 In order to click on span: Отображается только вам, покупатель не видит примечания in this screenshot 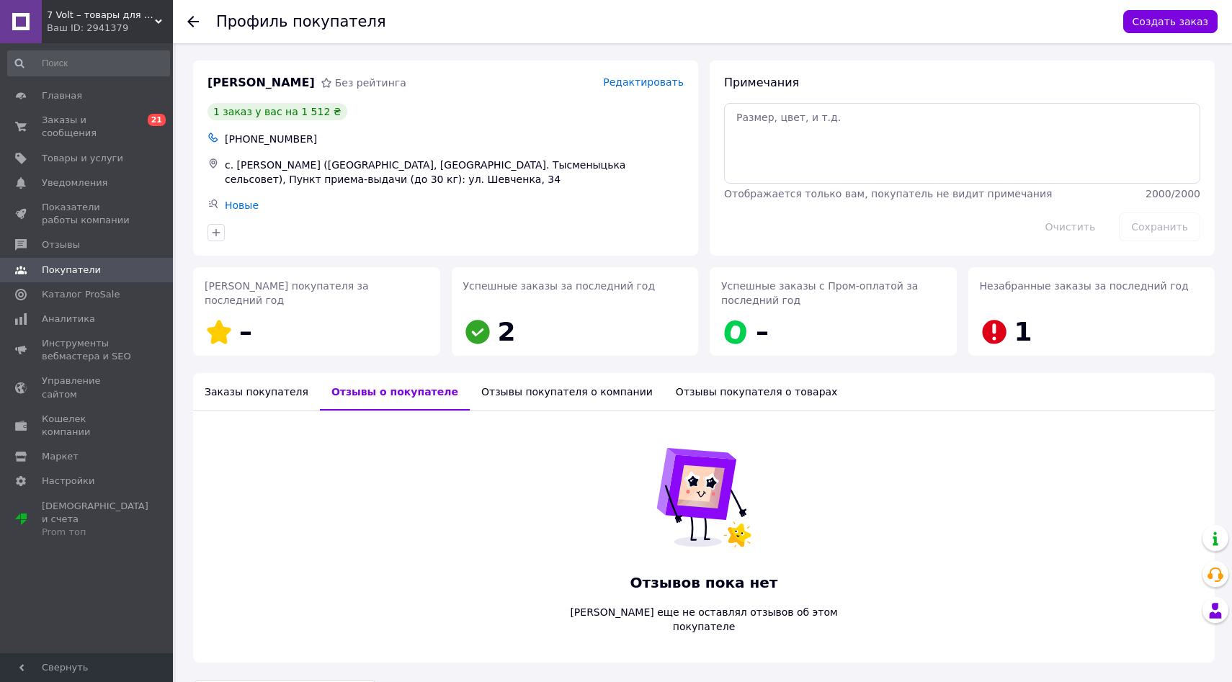, I will do `click(888, 194)`.